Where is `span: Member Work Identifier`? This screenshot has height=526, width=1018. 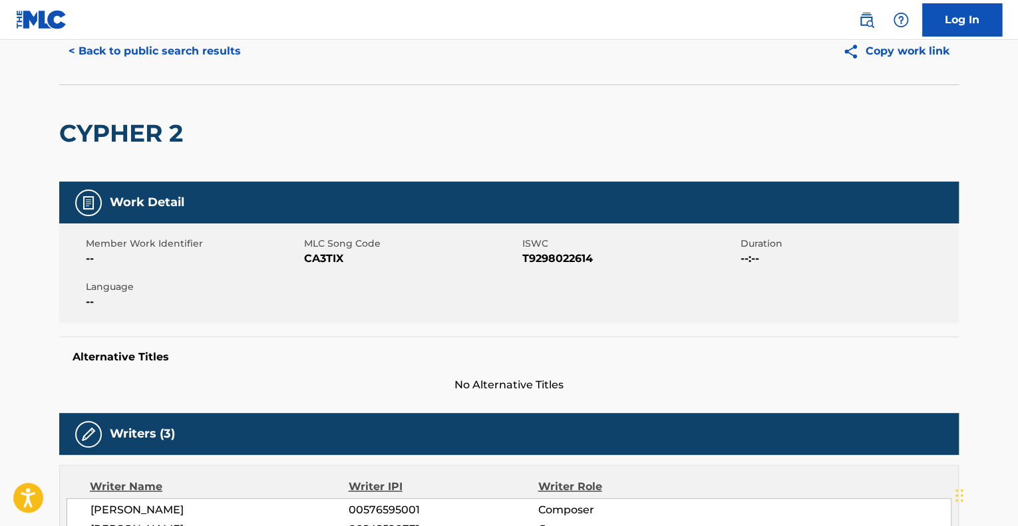
span: Member Work Identifier is located at coordinates (193, 244).